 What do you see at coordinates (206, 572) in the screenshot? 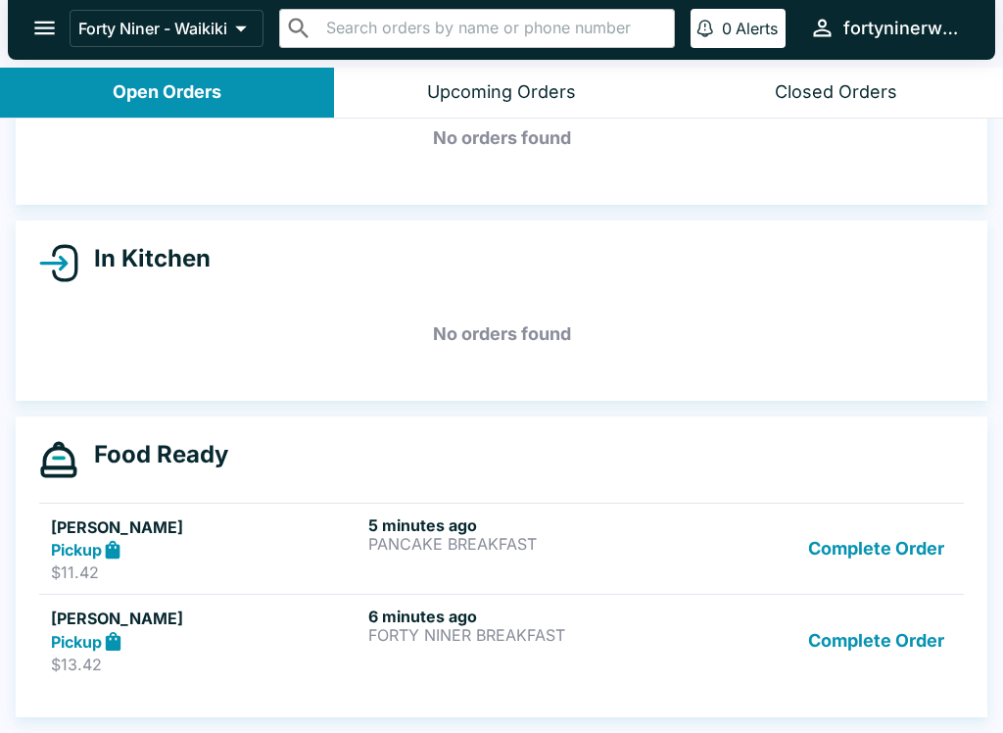
I see `p: $11.42` at bounding box center [206, 572].